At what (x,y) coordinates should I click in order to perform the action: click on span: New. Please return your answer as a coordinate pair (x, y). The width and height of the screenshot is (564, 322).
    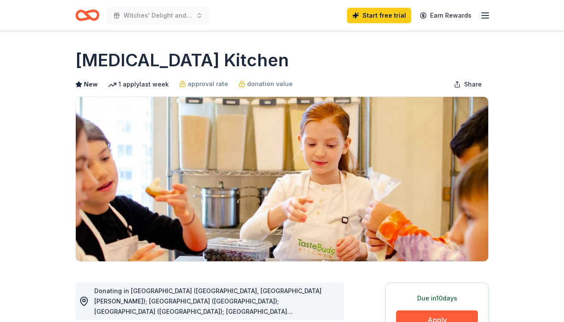
    Looking at the image, I should click on (91, 84).